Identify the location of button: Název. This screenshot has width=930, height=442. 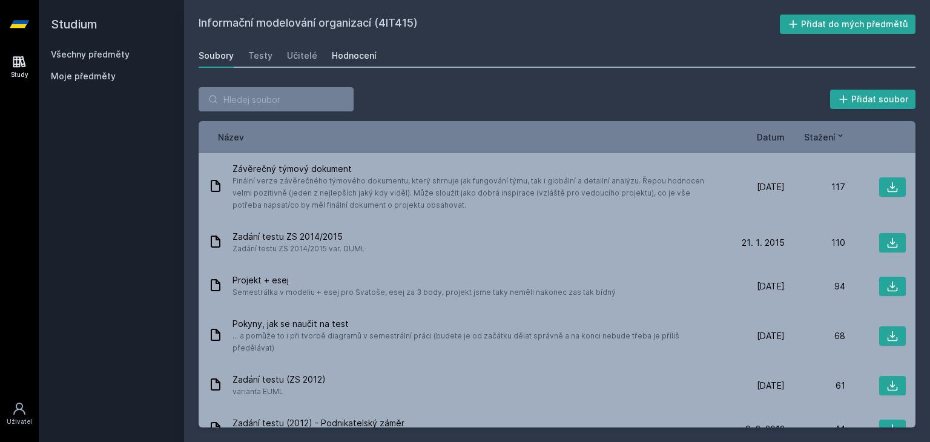
(231, 137).